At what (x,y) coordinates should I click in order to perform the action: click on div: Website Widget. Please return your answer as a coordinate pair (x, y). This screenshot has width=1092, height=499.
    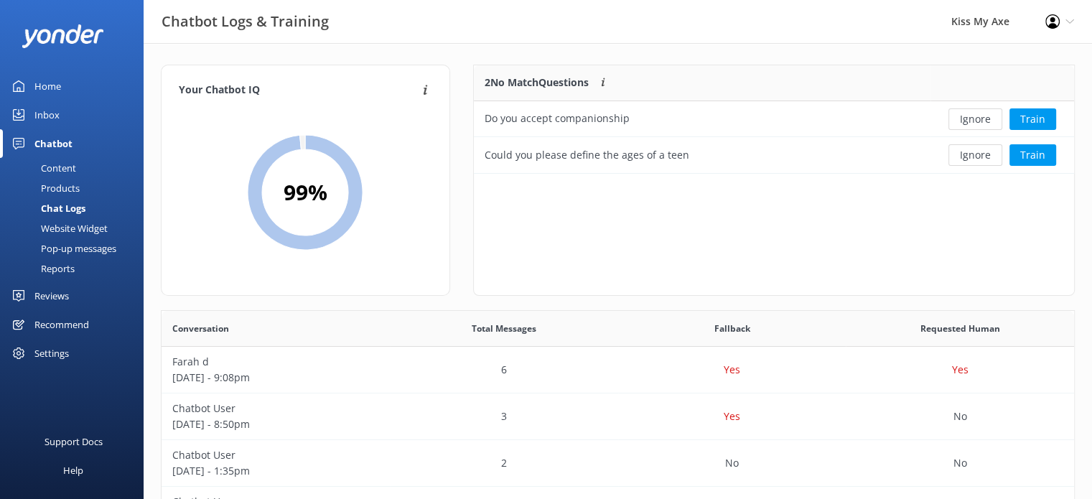
    Looking at the image, I should click on (58, 228).